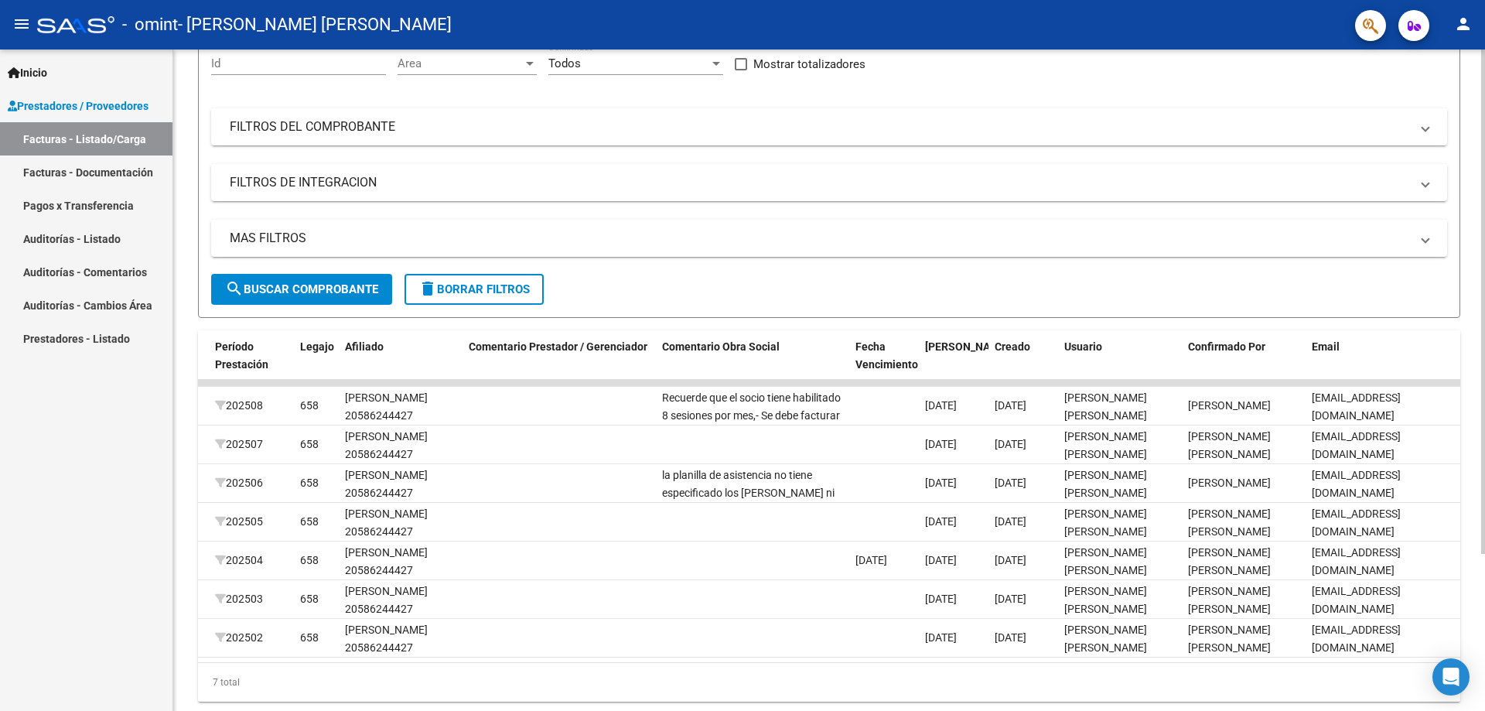 The image size is (1485, 711). Describe the element at coordinates (239, 560) in the screenshot. I see `span: 202504` at that location.